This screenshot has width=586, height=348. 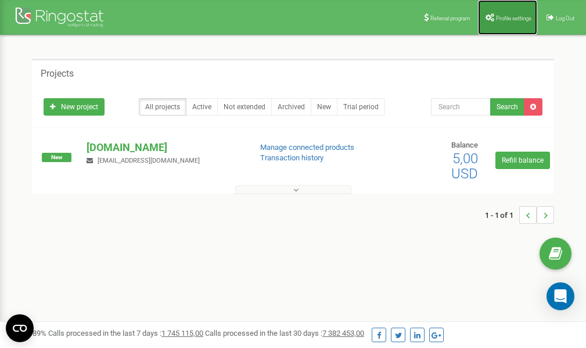 What do you see at coordinates (523, 160) in the screenshot?
I see `a: Refill balance` at bounding box center [523, 160].